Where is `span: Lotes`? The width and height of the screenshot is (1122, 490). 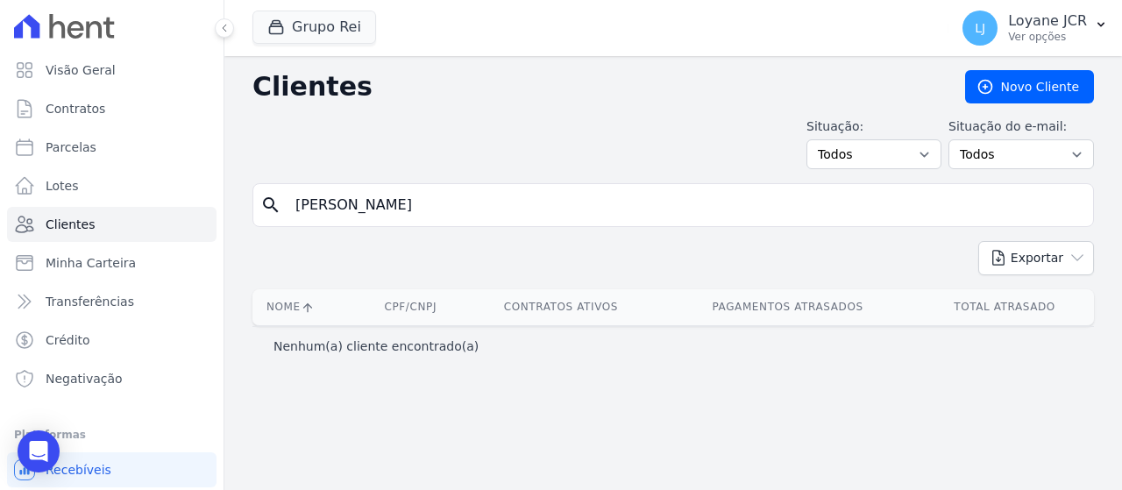 span: Lotes is located at coordinates (62, 186).